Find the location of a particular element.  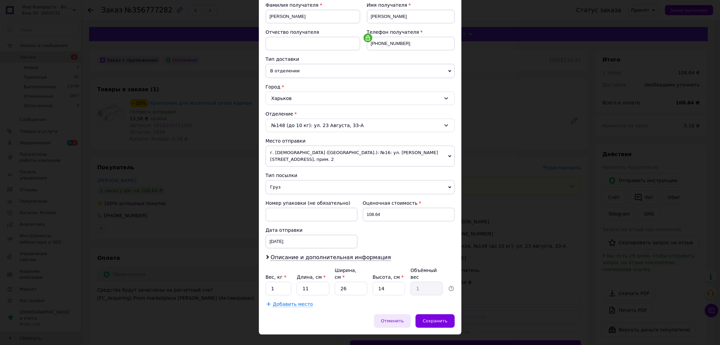

span: Место отправки is located at coordinates (286, 141).